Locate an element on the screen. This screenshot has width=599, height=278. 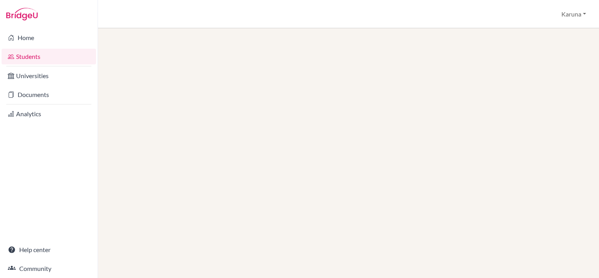
a: Documents is located at coordinates (49, 95).